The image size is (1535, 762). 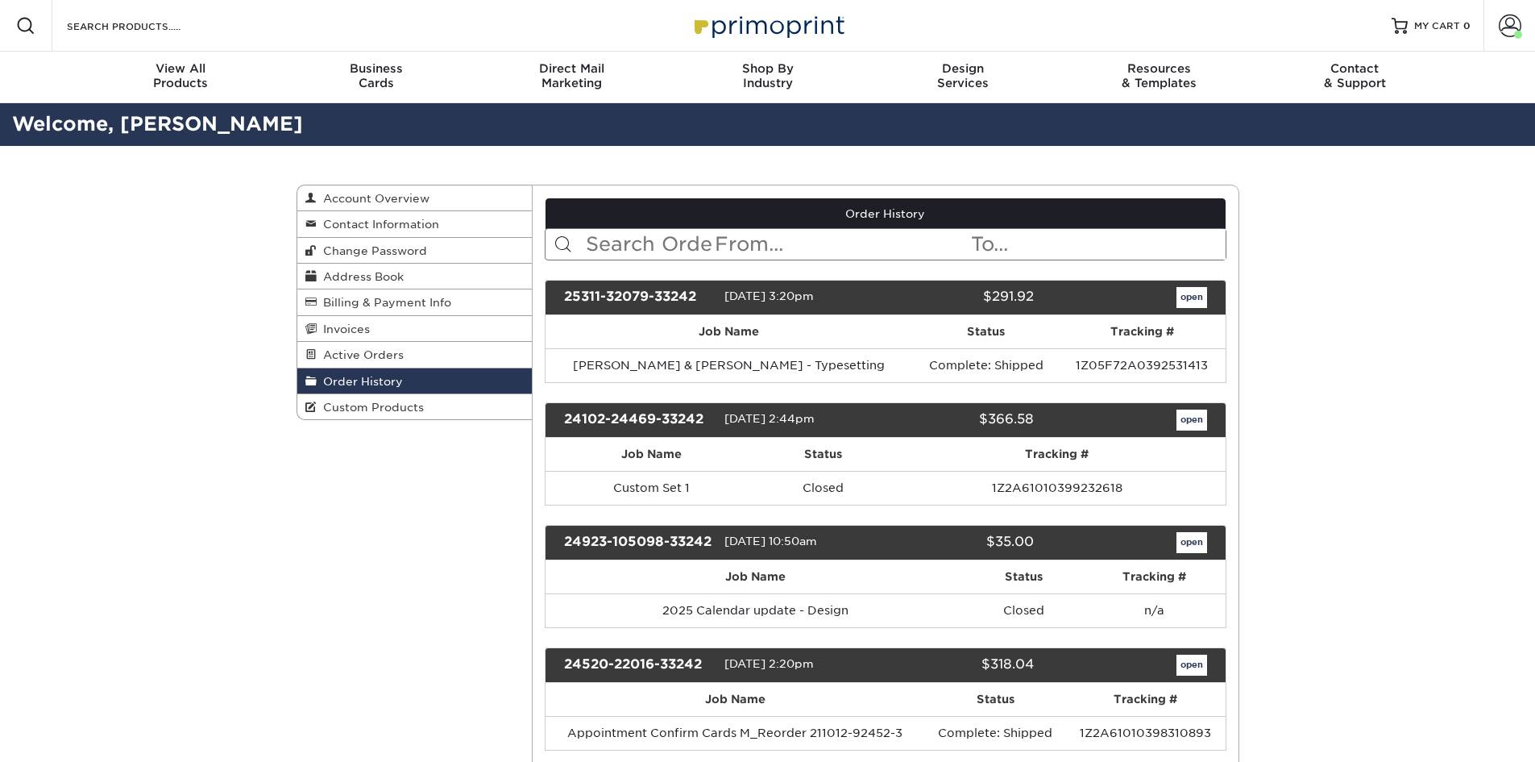 What do you see at coordinates (376, 77) in the screenshot?
I see `a: BusinessCards` at bounding box center [376, 77].